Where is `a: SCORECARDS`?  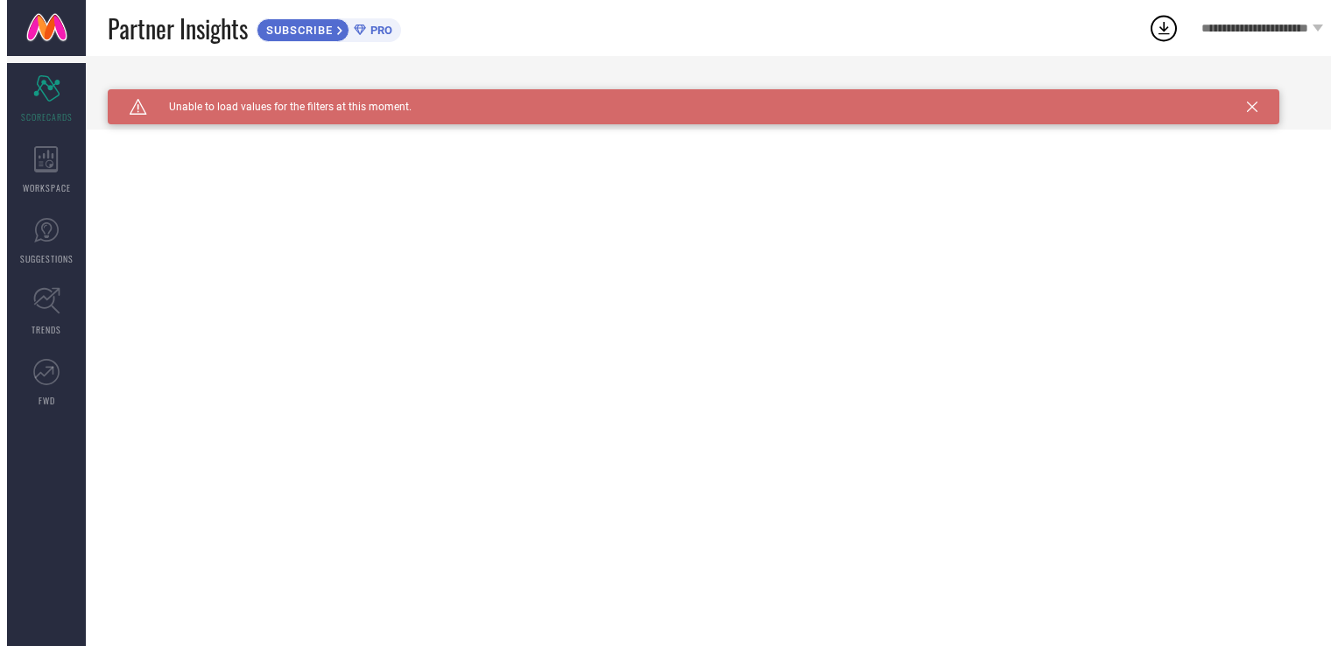
a: SCORECARDS is located at coordinates (46, 99).